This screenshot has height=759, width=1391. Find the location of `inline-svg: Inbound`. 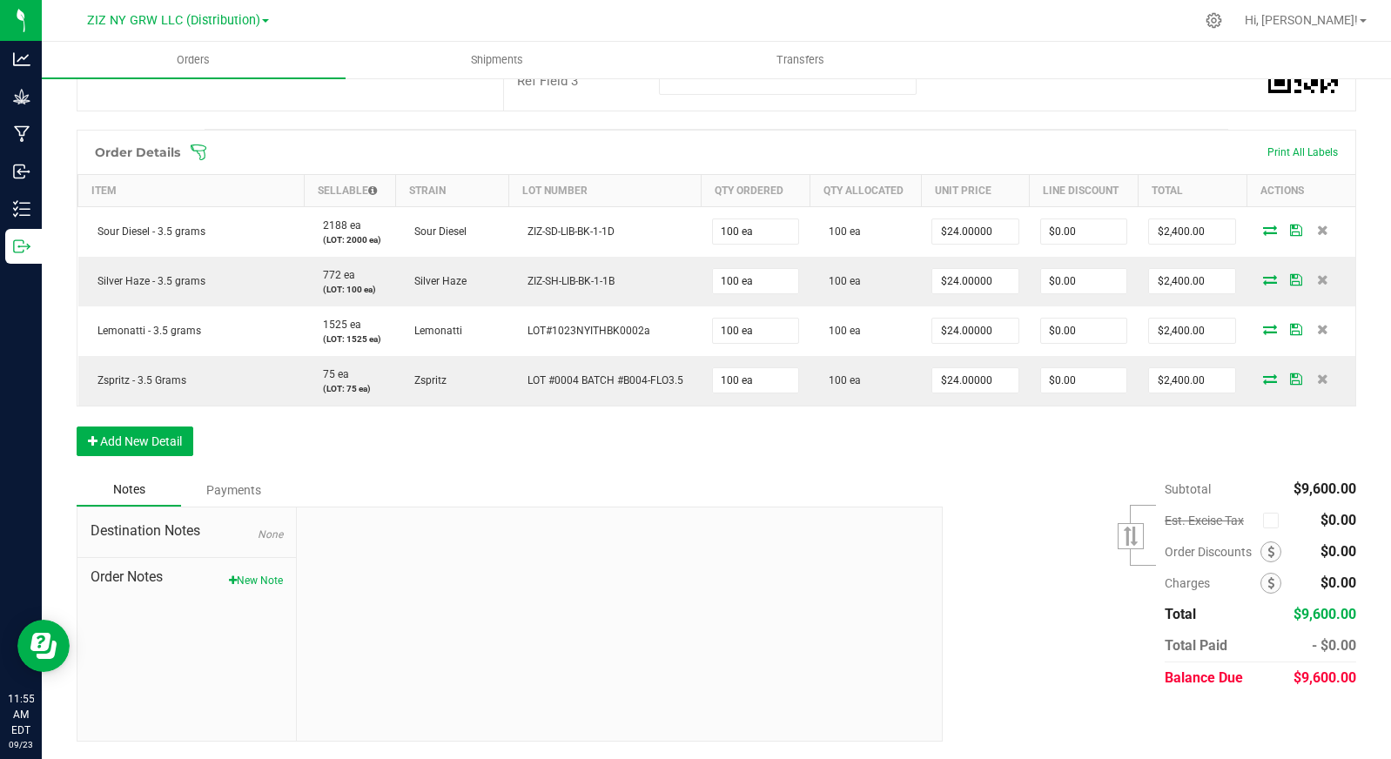

inline-svg: Inbound is located at coordinates (22, 171).